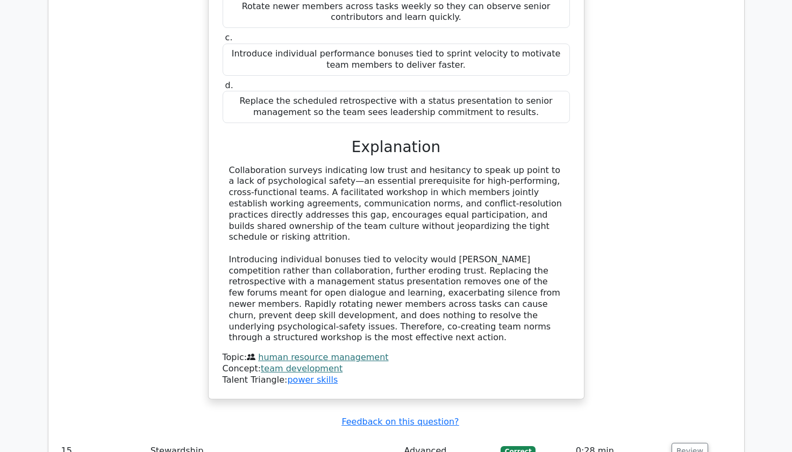 Image resolution: width=792 pixels, height=452 pixels. Describe the element at coordinates (400, 422) in the screenshot. I see `u: Feedback on this question?` at that location.